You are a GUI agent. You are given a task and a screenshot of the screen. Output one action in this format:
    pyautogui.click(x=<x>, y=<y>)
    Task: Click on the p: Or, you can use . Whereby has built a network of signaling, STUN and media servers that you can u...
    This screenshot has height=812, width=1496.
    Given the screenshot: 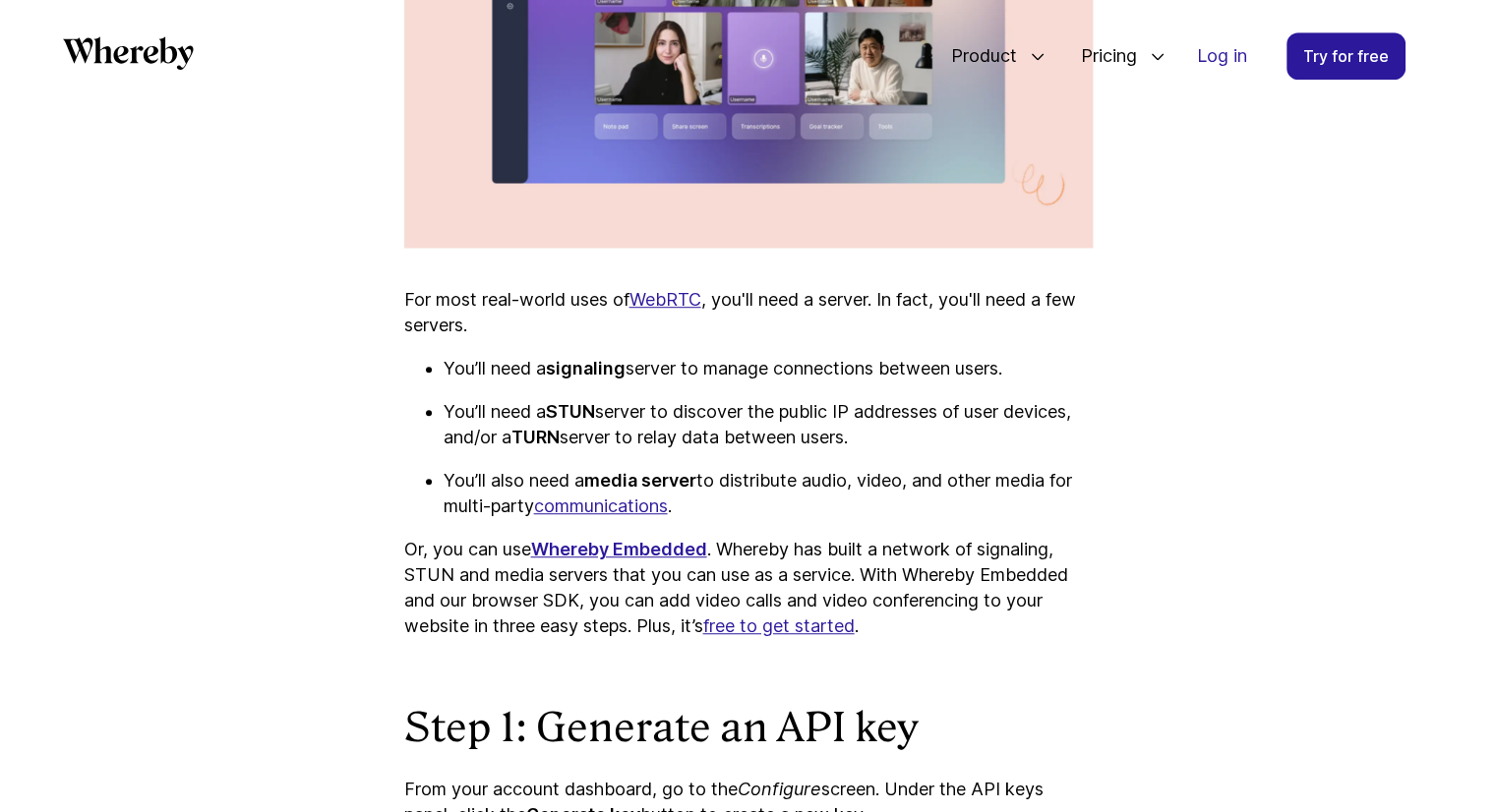 What is the action you would take?
    pyautogui.click(x=748, y=588)
    